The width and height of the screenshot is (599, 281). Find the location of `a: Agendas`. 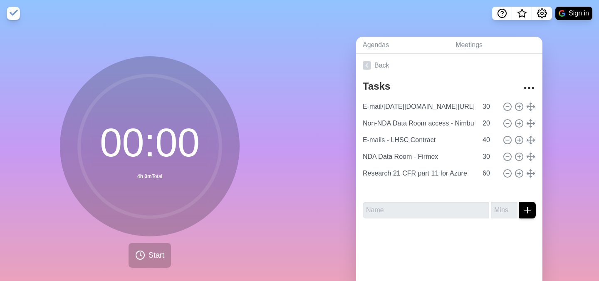

a: Agendas is located at coordinates (403, 45).